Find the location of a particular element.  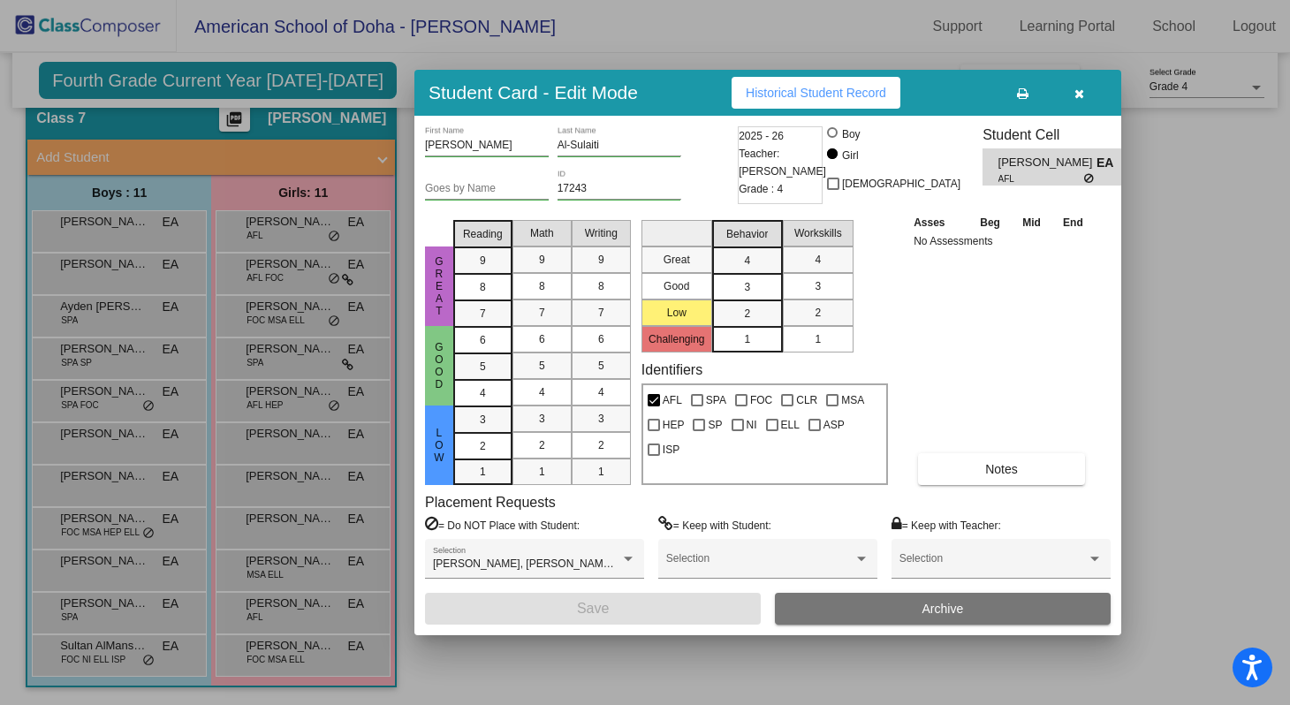

span: Reading is located at coordinates (483, 234).